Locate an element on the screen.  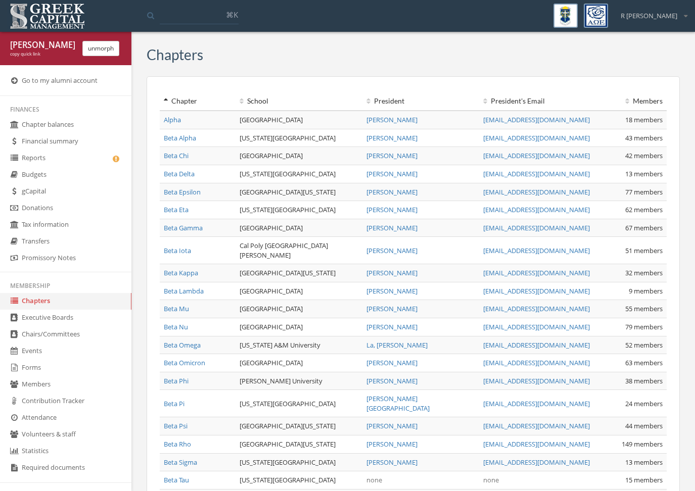
a: Beta Alpha is located at coordinates (180, 138).